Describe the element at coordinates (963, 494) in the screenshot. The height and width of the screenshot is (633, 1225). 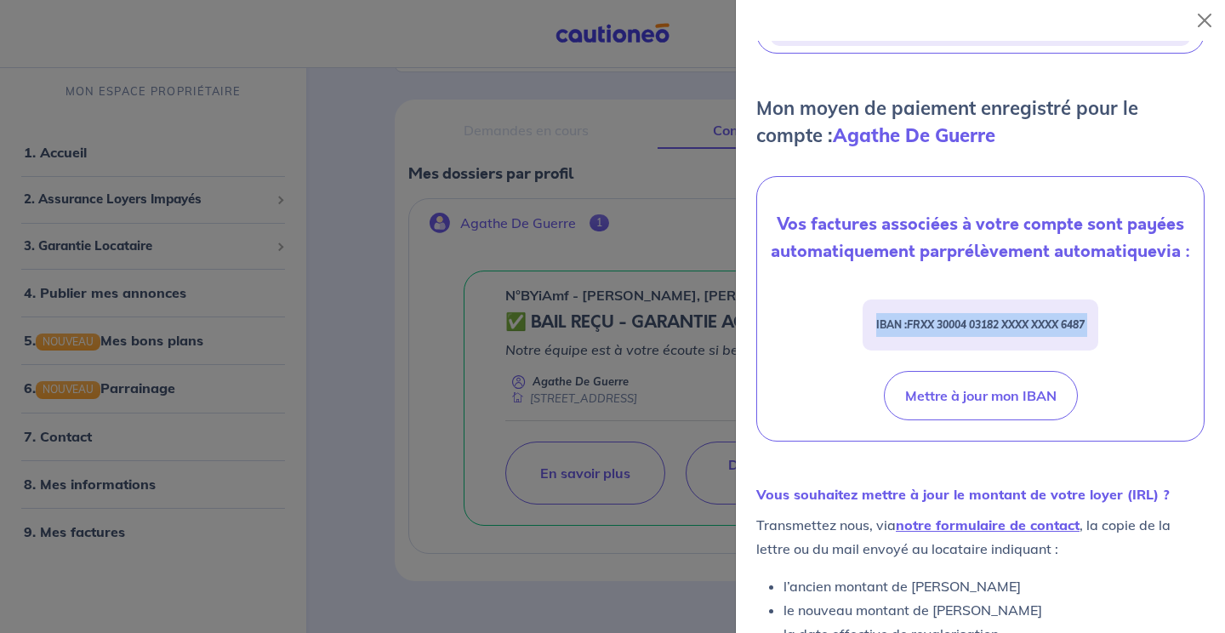
I see `strong: Vous souhaitez mettre à jour le montant de votre loyer (IRL) ?` at that location.